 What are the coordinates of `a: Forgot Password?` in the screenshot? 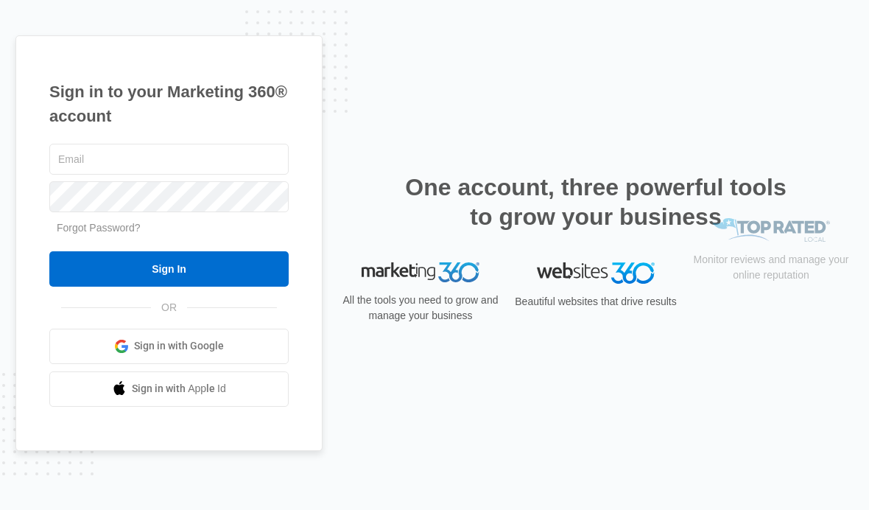 It's located at (99, 228).